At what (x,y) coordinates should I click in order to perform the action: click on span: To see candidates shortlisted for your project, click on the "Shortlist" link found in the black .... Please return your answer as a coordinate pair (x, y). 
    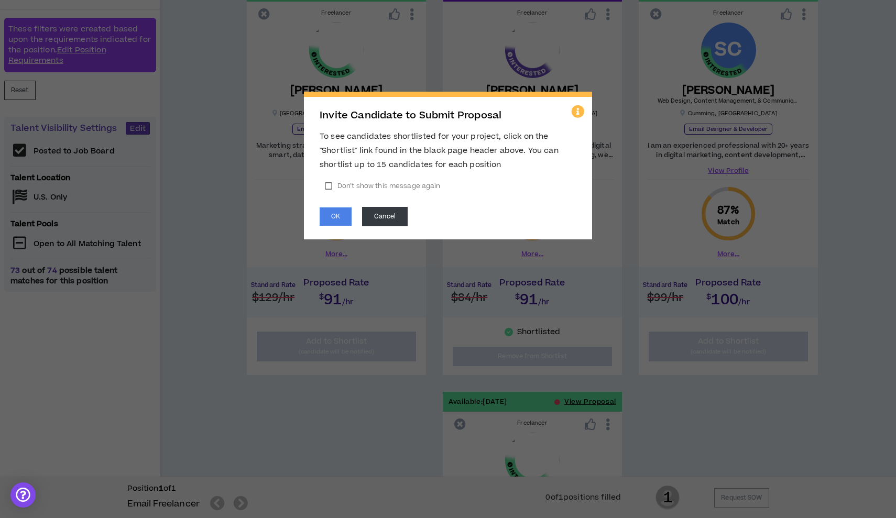
    Looking at the image, I should click on (439, 150).